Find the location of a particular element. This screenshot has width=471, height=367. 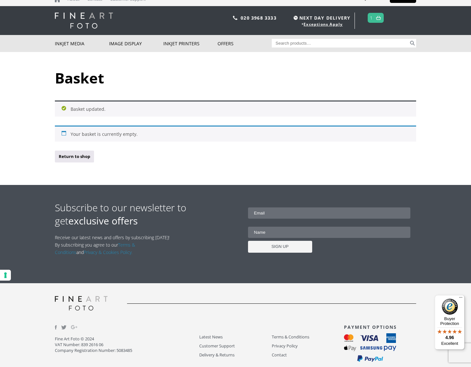

a: Privacy Policy is located at coordinates (308, 346).